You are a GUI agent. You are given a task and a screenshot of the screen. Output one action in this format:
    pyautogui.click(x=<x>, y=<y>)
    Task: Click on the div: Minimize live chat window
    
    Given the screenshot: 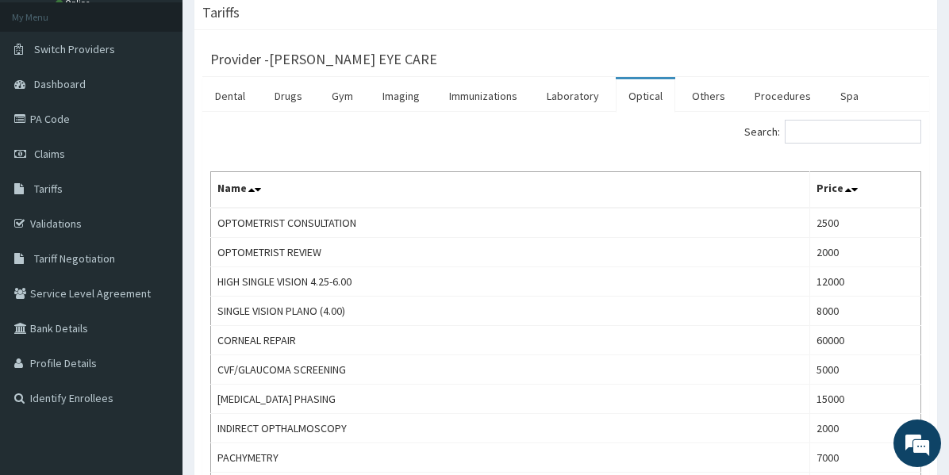 What is the action you would take?
    pyautogui.click(x=279, y=27)
    